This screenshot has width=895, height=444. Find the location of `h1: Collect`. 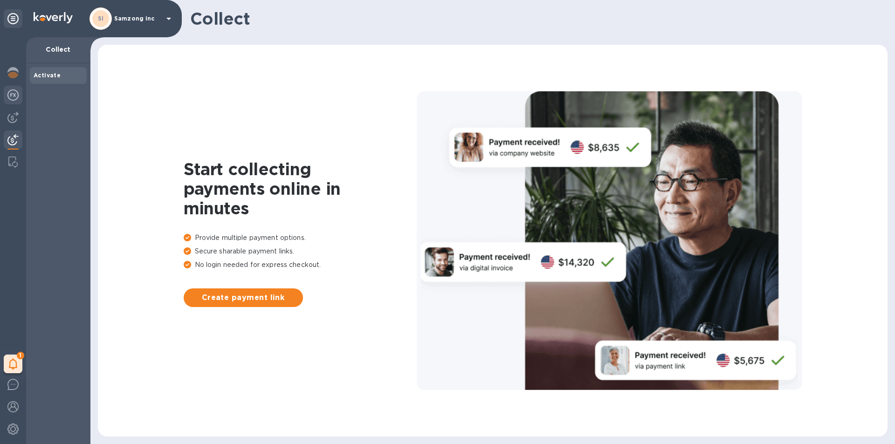

h1: Collect is located at coordinates (535, 19).